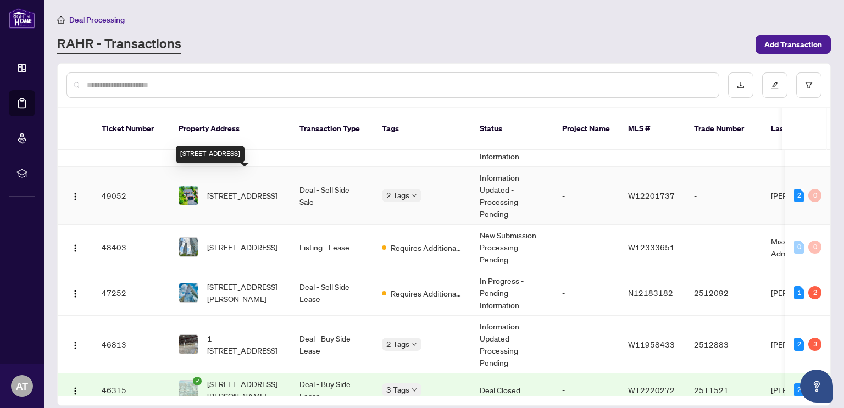  What do you see at coordinates (775, 85) in the screenshot?
I see `span: edit` at bounding box center [775, 85].